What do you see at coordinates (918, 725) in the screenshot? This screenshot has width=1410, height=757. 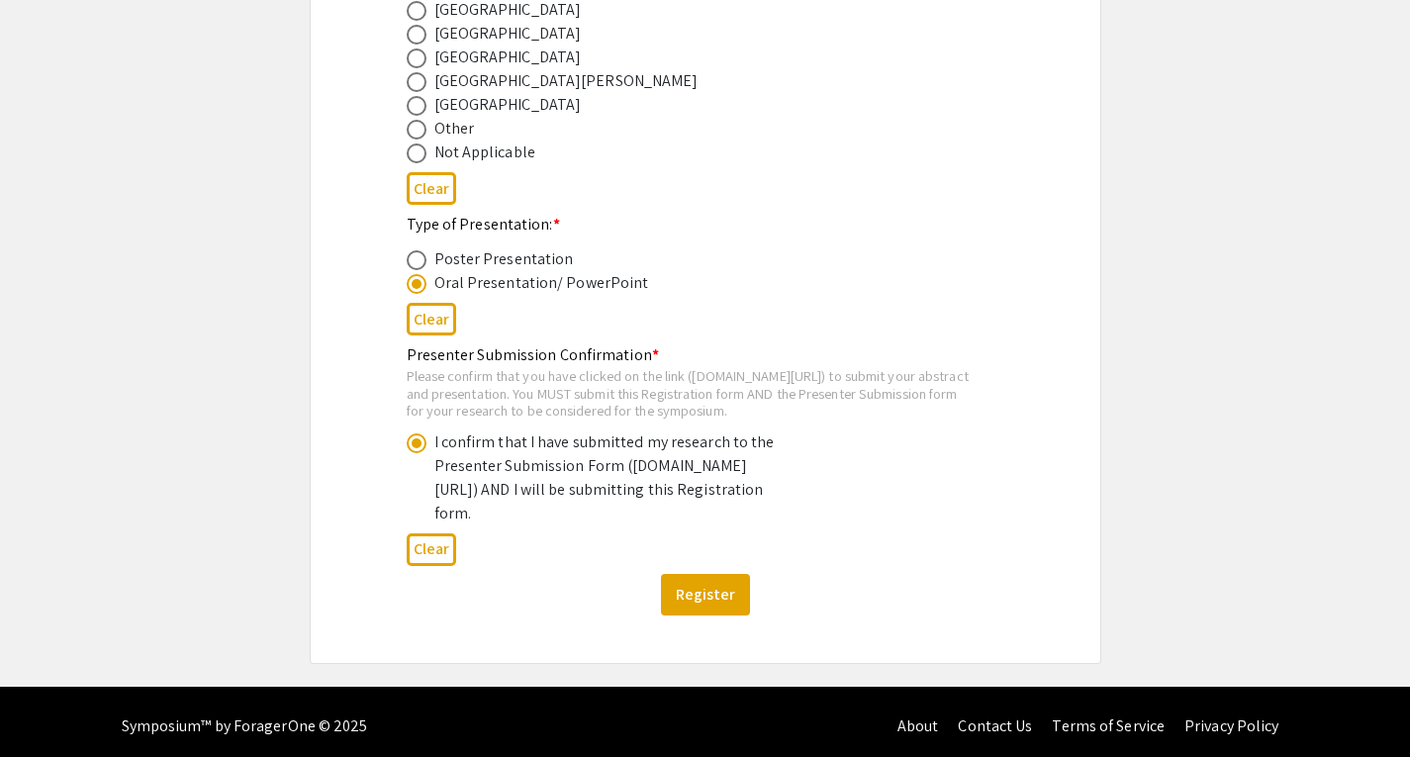 I see `a: About` at bounding box center [918, 725].